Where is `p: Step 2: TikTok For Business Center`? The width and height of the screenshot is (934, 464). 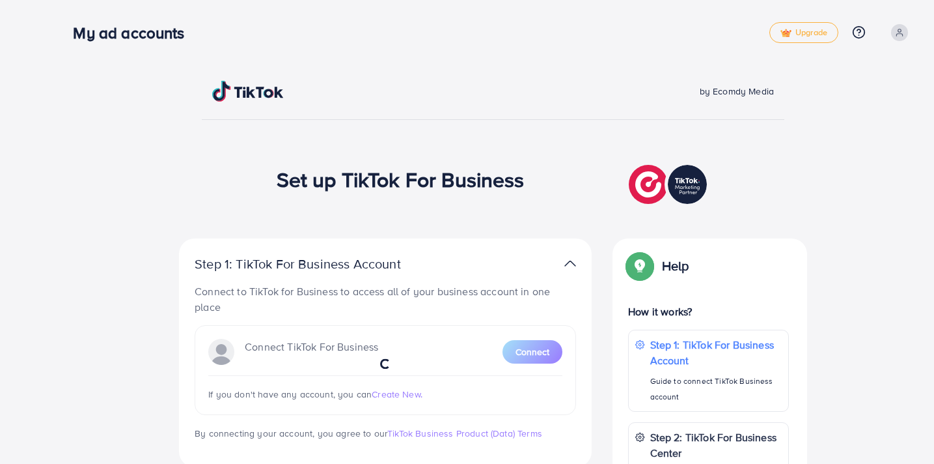
p: Step 2: TikTok For Business Center is located at coordinates (716, 445).